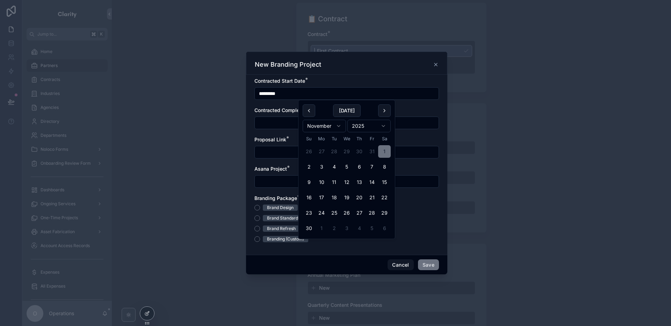  I want to click on button: Sunday, October 26th, 2025, so click(309, 152).